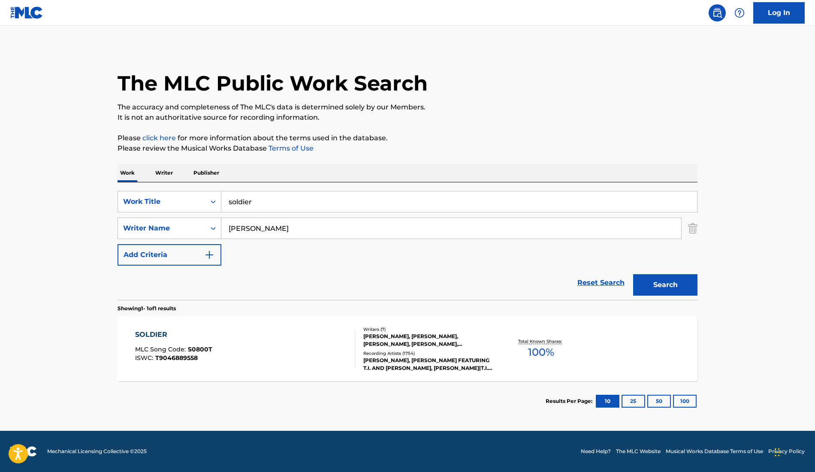 This screenshot has width=815, height=472. I want to click on span: S0800T, so click(200, 349).